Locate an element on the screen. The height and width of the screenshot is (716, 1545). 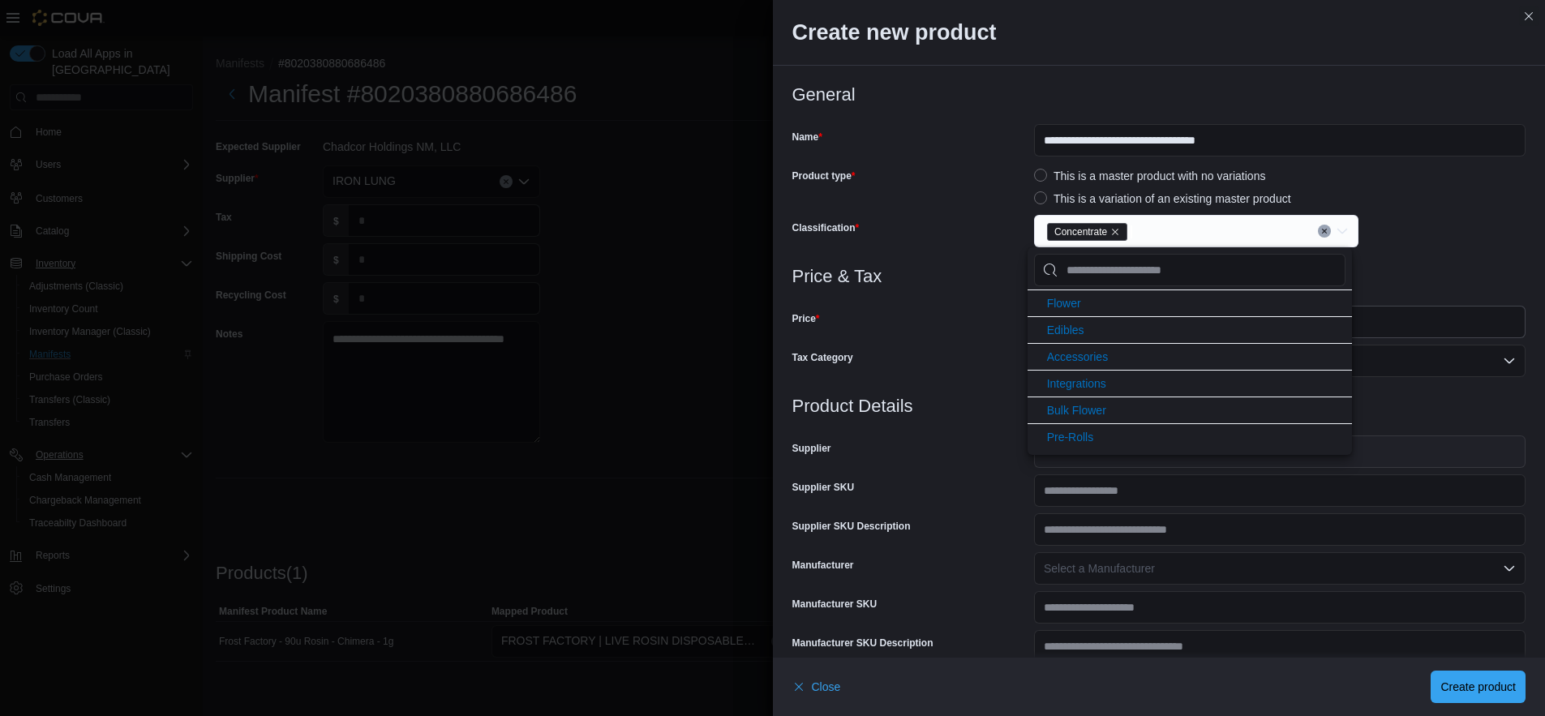
label: Supplier is located at coordinates (812, 449).